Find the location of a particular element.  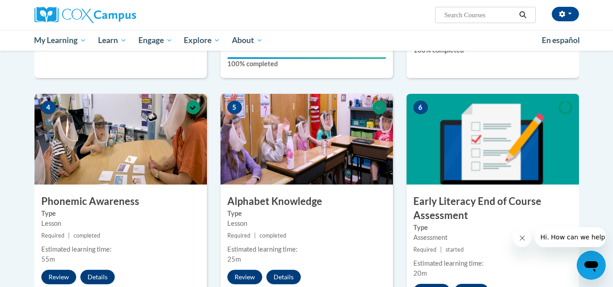

a: About is located at coordinates (247, 40).